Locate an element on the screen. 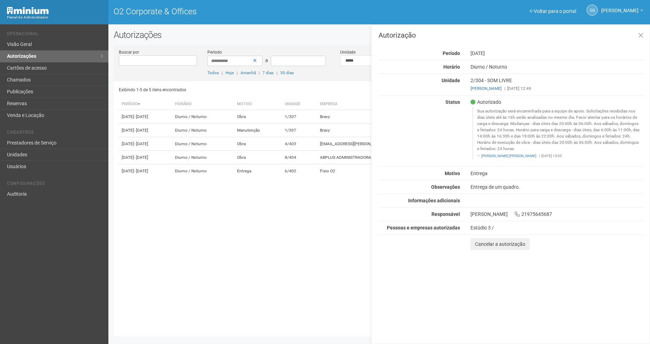  a: Voltar para o portal is located at coordinates (553, 11).